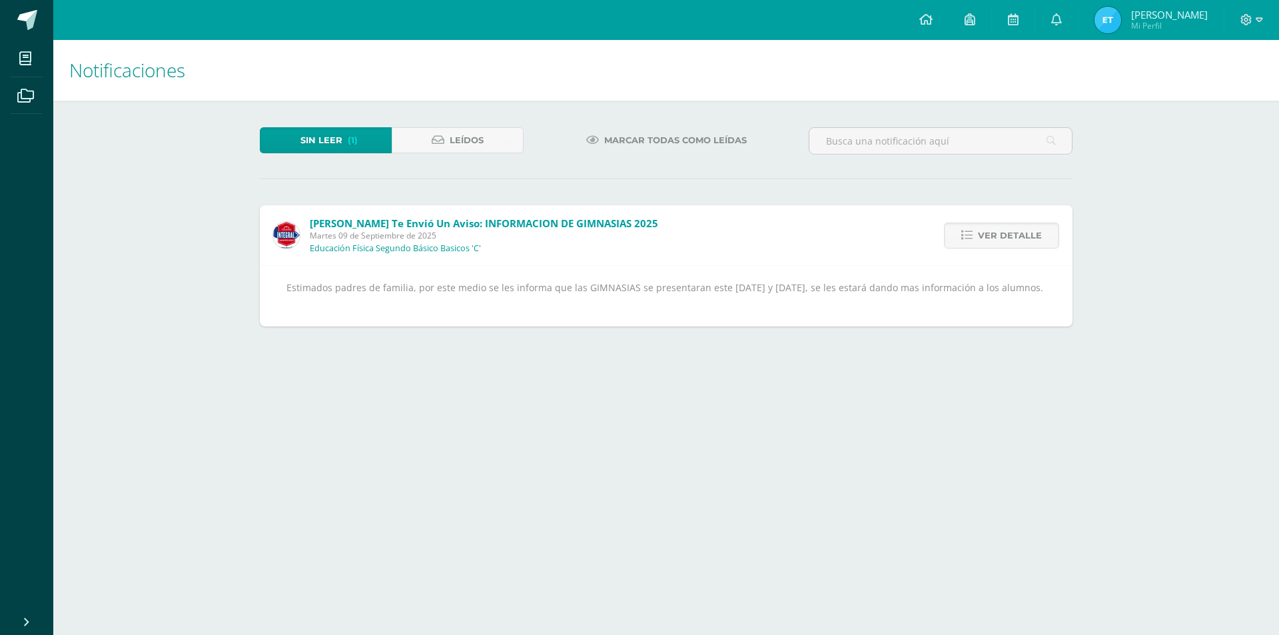 This screenshot has width=1279, height=635. I want to click on span: (1), so click(352, 140).